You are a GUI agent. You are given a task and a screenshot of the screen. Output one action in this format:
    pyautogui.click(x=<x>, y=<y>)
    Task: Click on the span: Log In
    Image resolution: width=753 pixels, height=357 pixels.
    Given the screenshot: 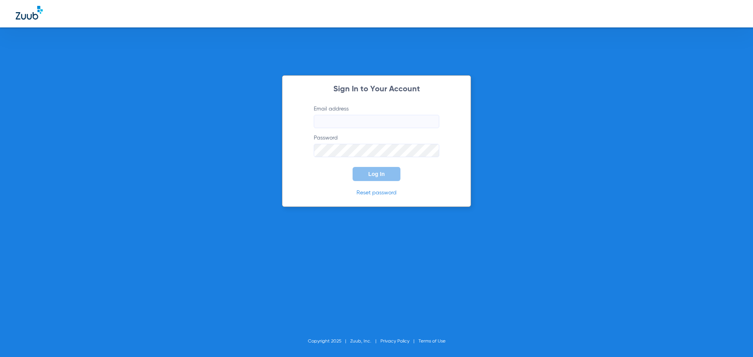 What is the action you would take?
    pyautogui.click(x=377, y=174)
    